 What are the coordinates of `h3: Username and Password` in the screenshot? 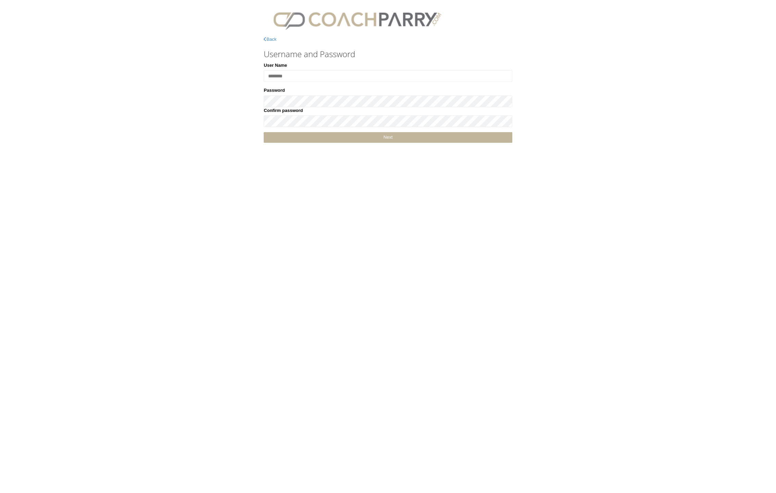 It's located at (388, 54).